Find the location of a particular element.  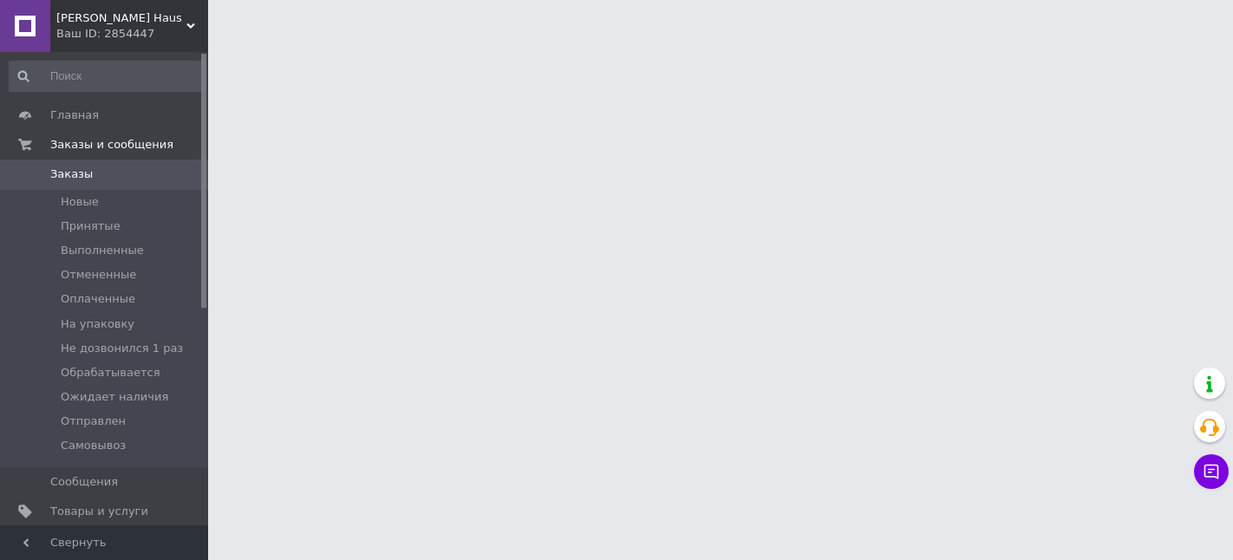

button: Чат с покупателем is located at coordinates (1211, 472).